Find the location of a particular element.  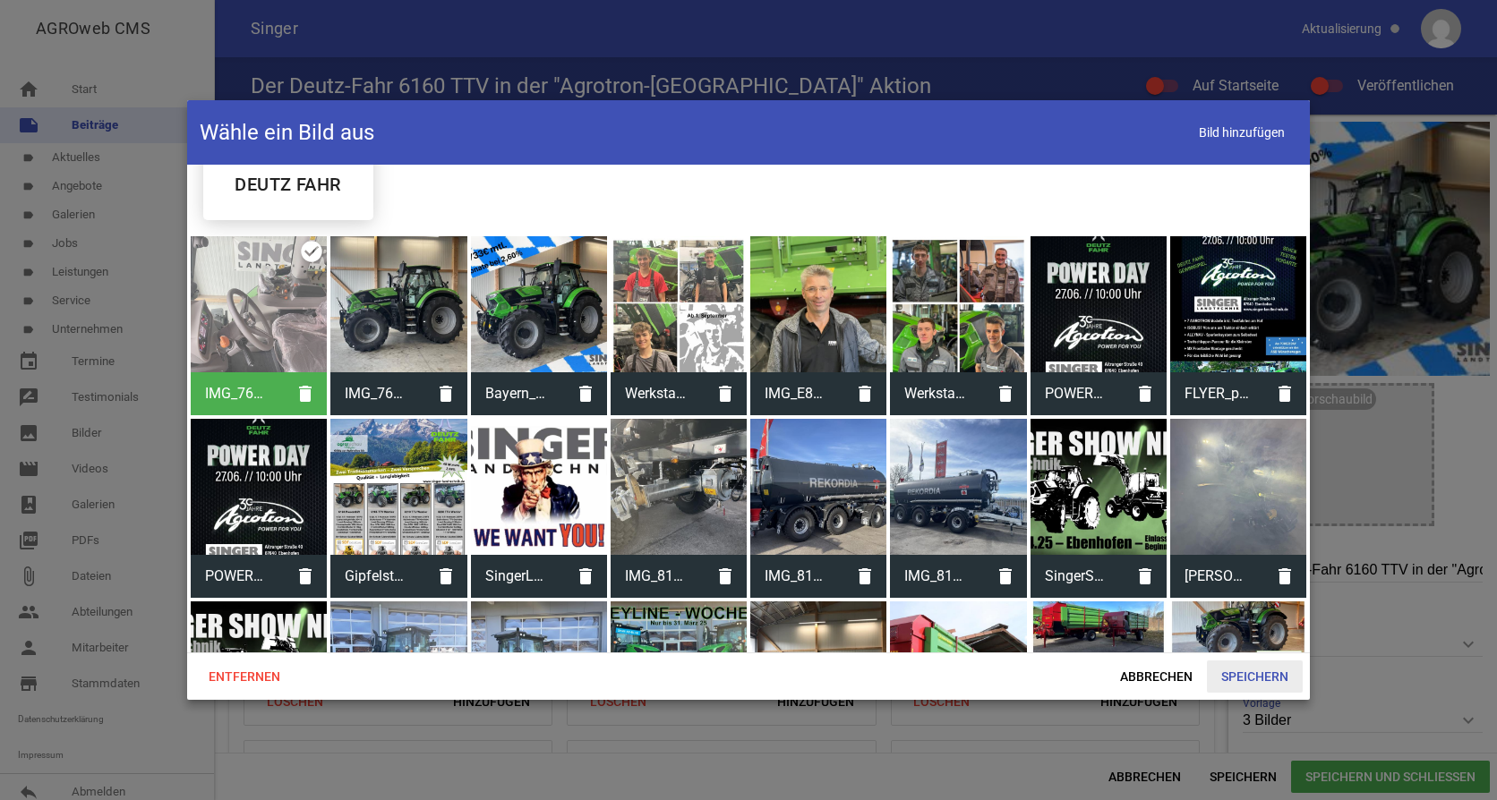

span: FLYER_page-0001.jpg is located at coordinates (1217, 394).